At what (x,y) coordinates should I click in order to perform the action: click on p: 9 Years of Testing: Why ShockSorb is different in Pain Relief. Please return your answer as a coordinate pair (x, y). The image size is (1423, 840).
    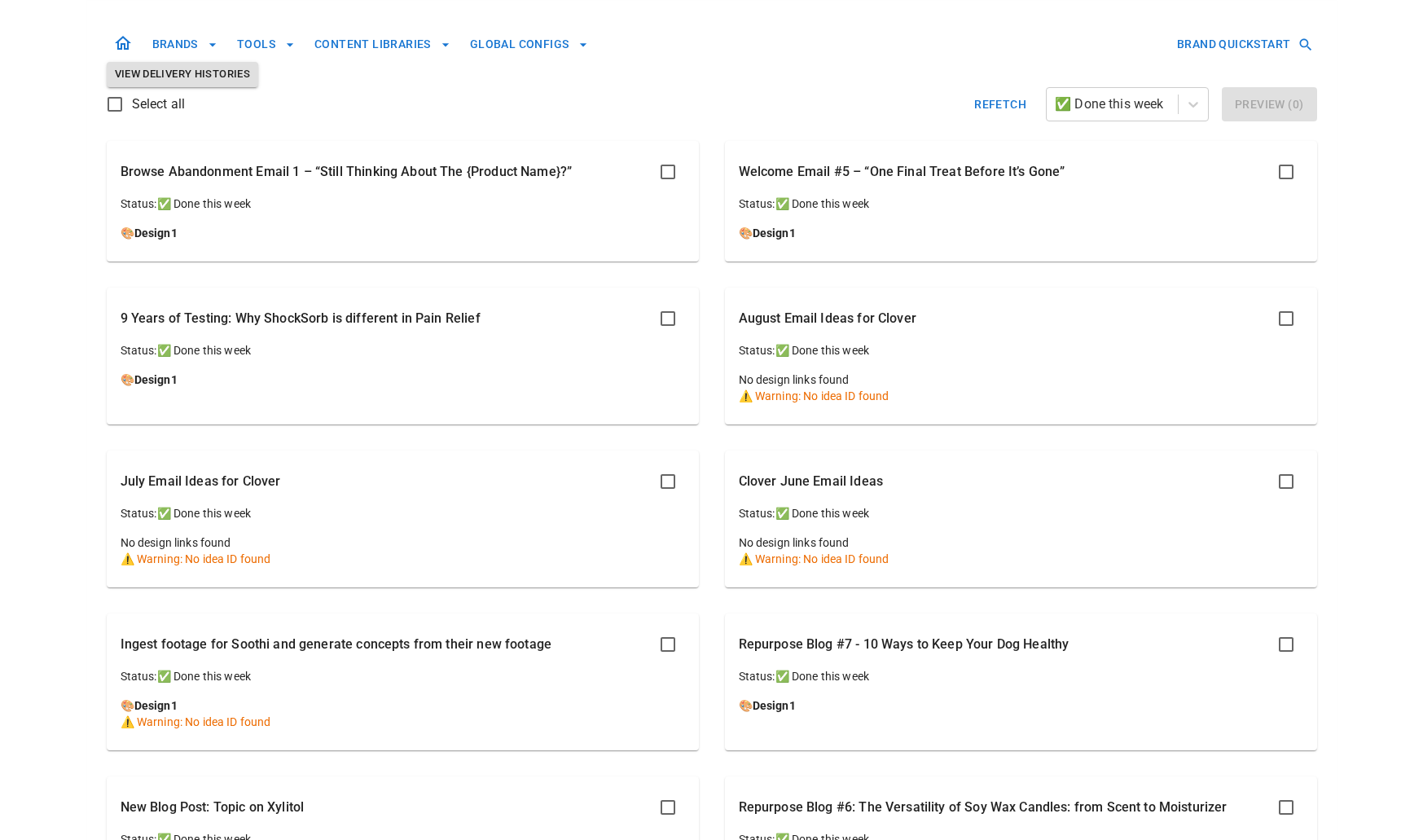
    Looking at the image, I should click on (300, 318).